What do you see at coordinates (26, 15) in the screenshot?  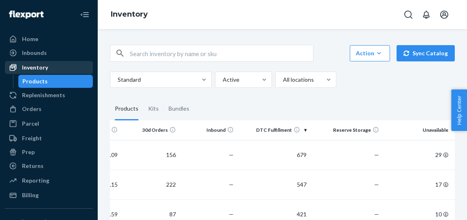 I see `img: Flexport logo` at bounding box center [26, 15].